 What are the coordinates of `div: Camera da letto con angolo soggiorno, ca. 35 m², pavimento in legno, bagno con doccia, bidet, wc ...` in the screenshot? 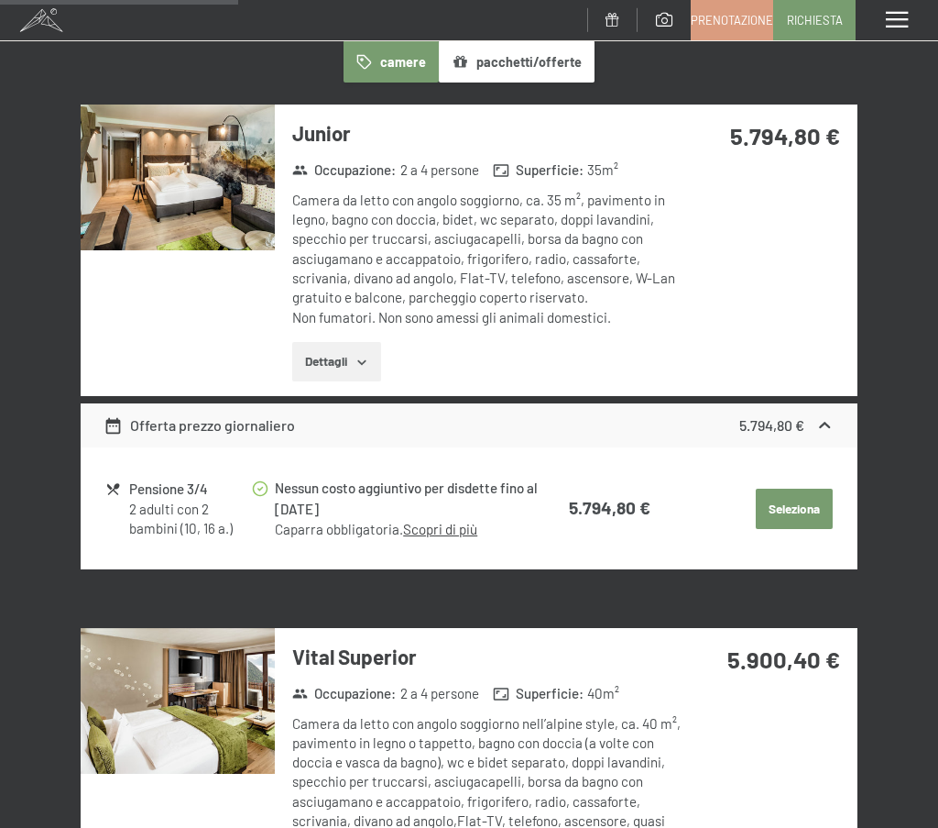 It's located at (488, 258).